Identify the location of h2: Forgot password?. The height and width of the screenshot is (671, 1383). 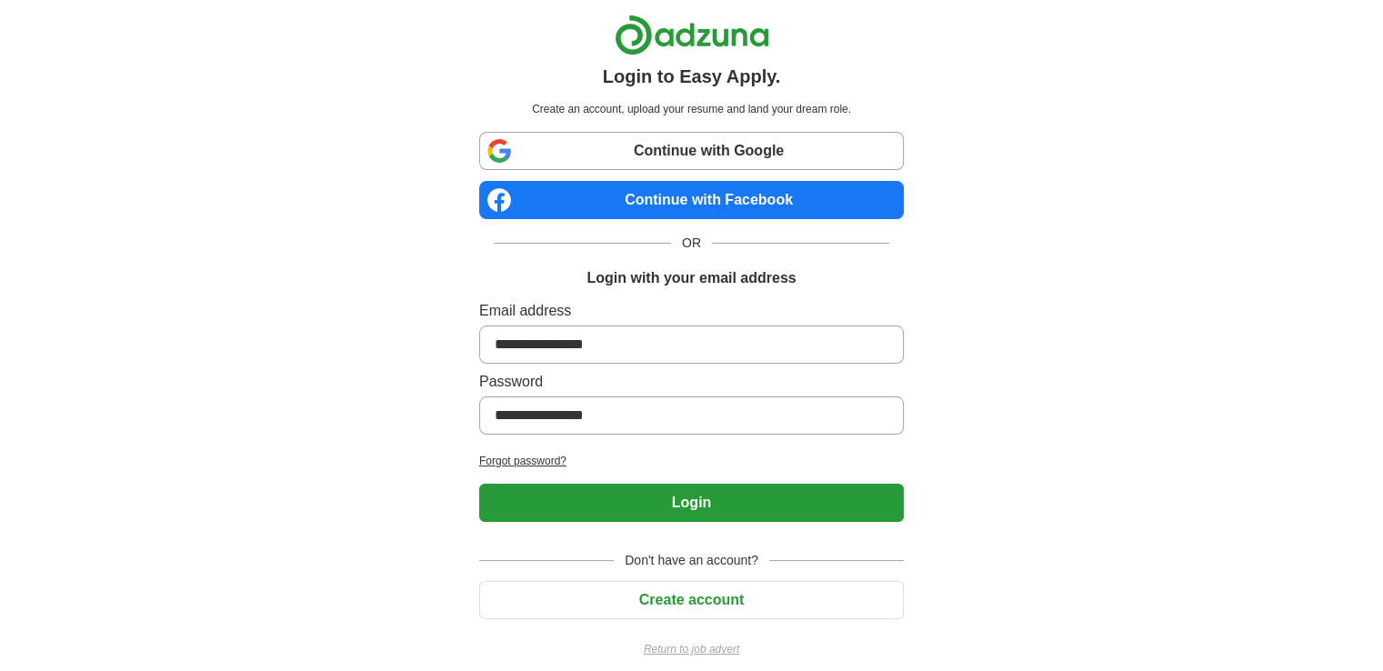
(691, 461).